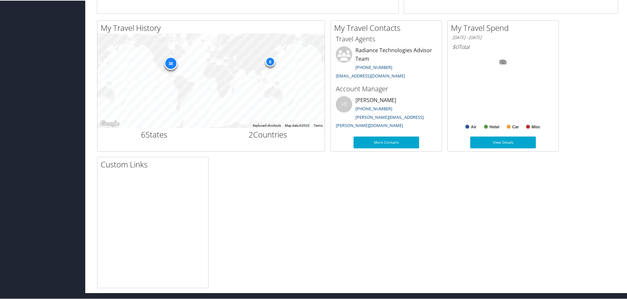 The width and height of the screenshot is (627, 299). I want to click on button: Keyboard shortcuts, so click(267, 125).